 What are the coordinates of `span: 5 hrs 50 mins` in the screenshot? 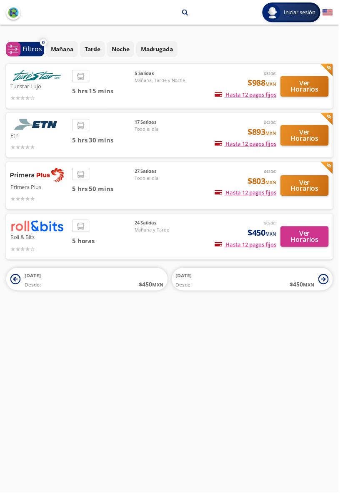 It's located at (105, 191).